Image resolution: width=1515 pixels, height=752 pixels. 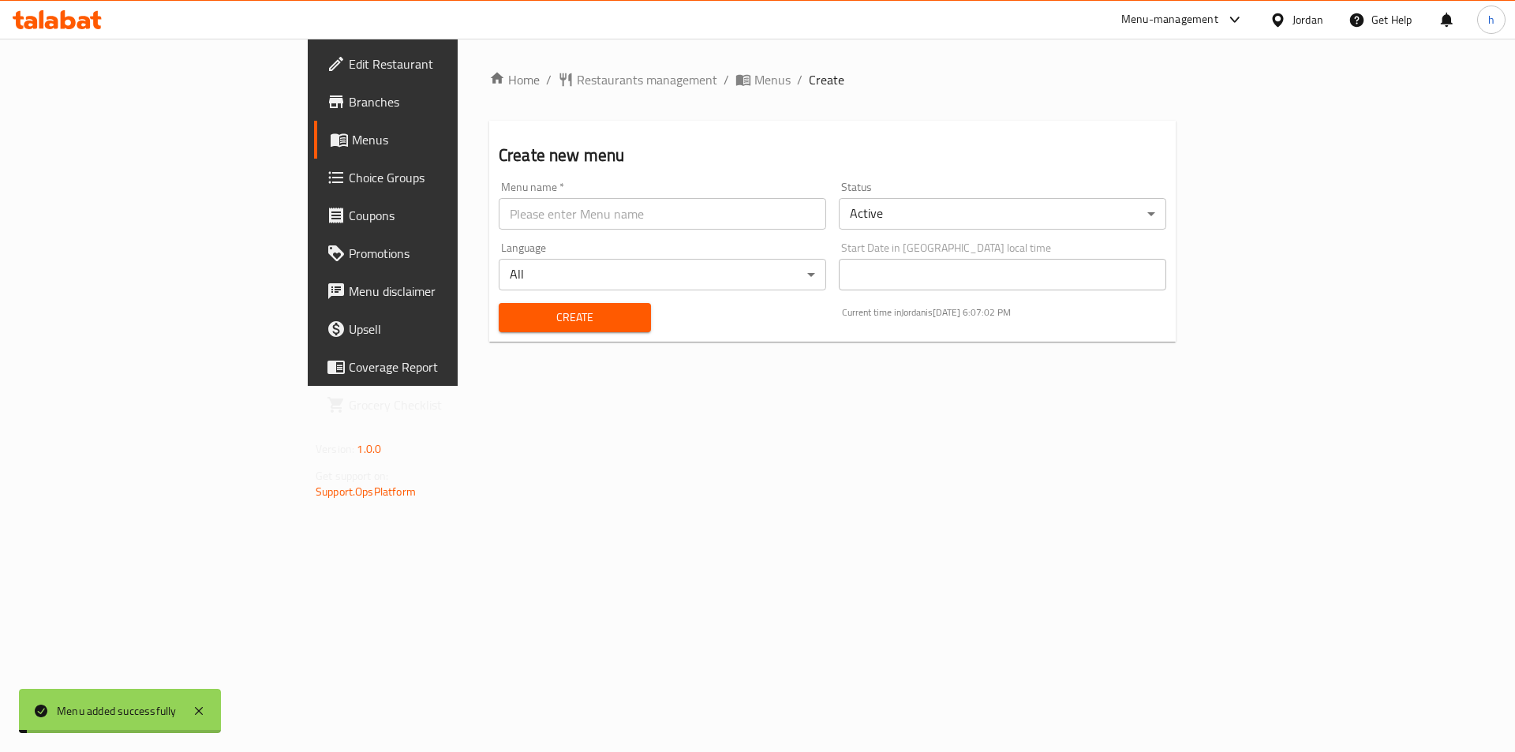 I want to click on a: Menu disclaimer, so click(x=437, y=291).